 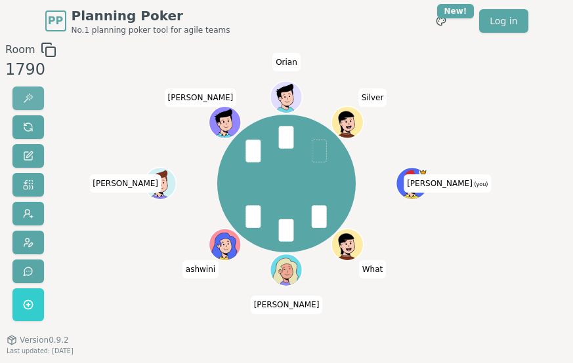 I want to click on a: Log in, so click(x=503, y=21).